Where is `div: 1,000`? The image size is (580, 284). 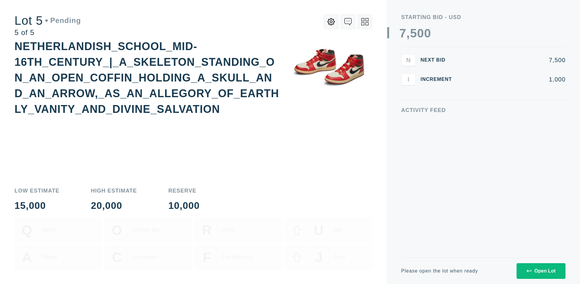
div: 1,000 is located at coordinates (514, 80).